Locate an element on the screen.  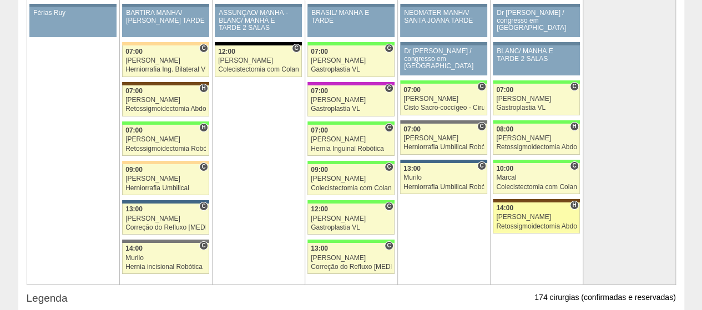
div: Hernia Inguinal Robótica is located at coordinates (351, 149).